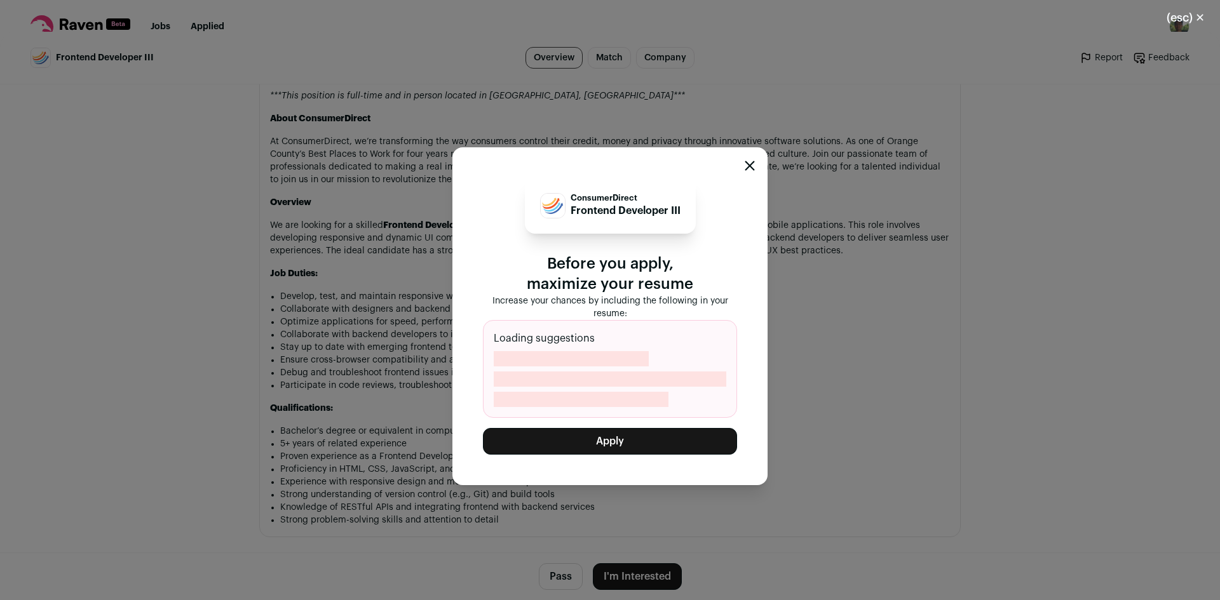 The image size is (1220, 600). I want to click on p: Frontend Developer III, so click(625, 211).